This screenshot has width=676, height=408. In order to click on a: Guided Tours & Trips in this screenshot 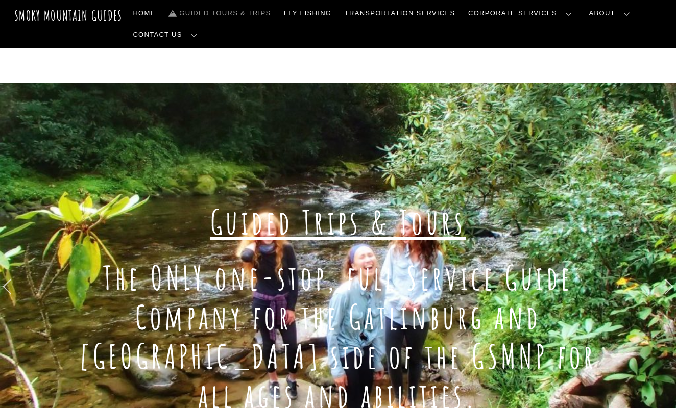, I will do `click(219, 13)`.